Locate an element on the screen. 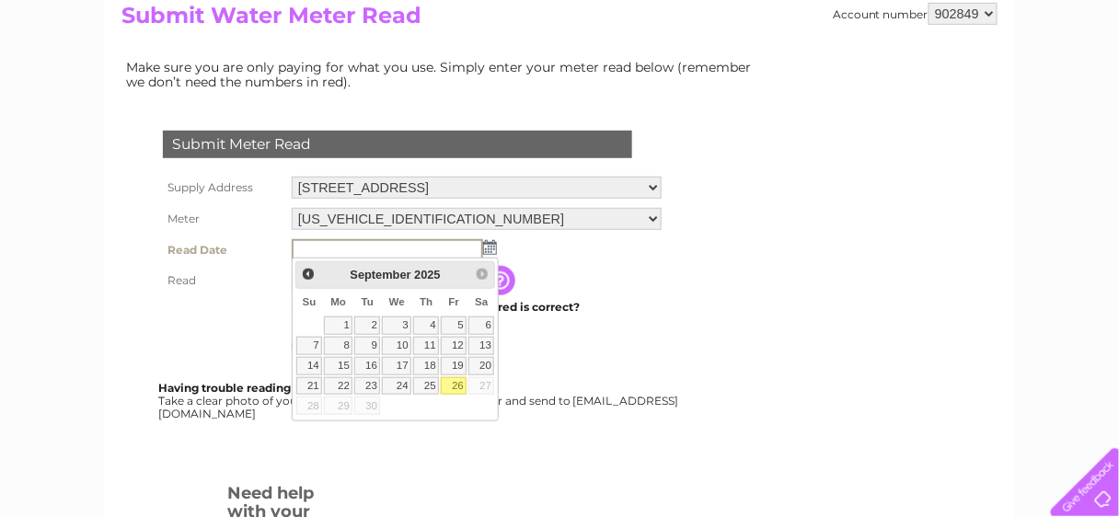 The width and height of the screenshot is (1119, 517). a: 25 is located at coordinates (426, 386).